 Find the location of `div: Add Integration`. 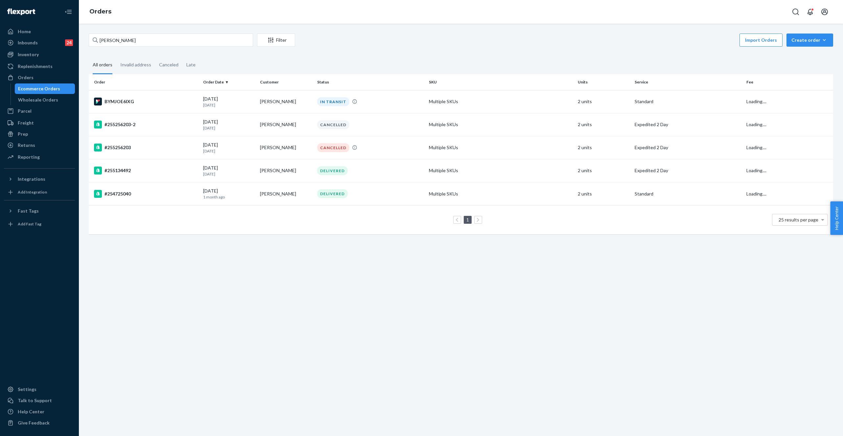

div: Add Integration is located at coordinates (32, 192).